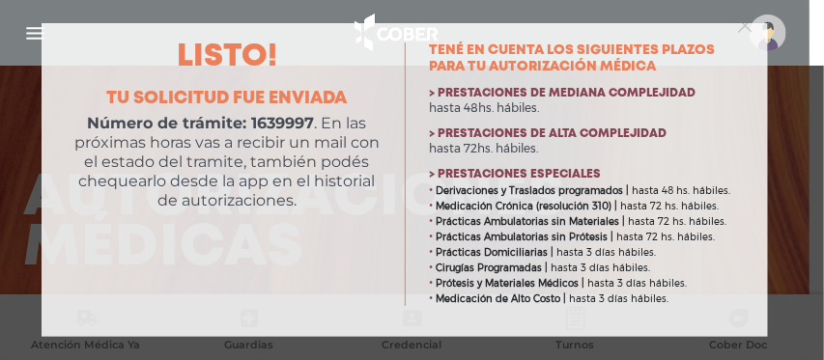 The image size is (824, 360). I want to click on p: hasta 72hs. hábiles., so click(583, 149).